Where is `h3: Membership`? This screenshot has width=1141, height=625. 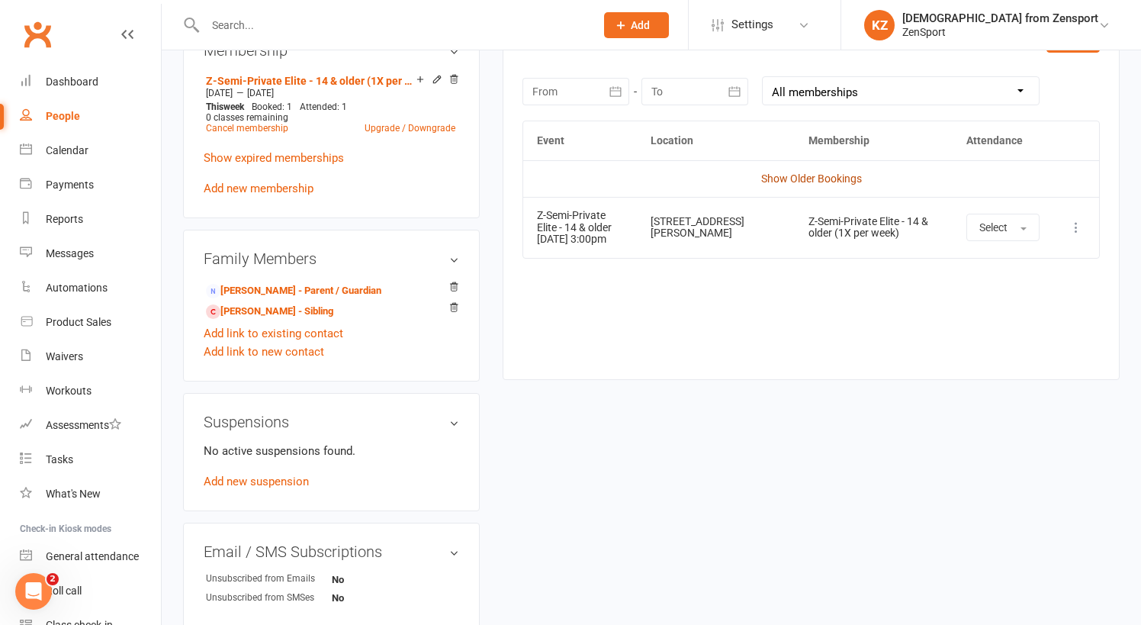
h3: Membership is located at coordinates (331, 50).